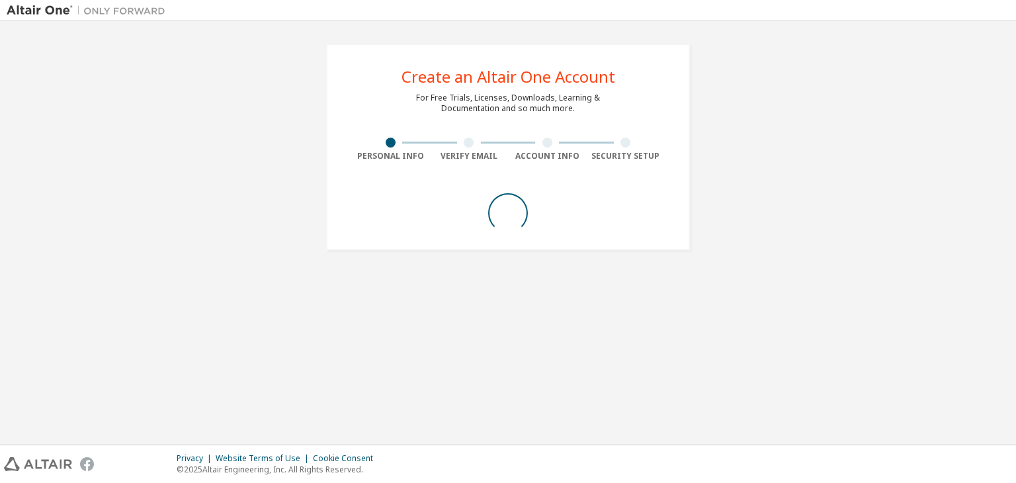 Image resolution: width=1016 pixels, height=483 pixels. I want to click on div: Verify Email, so click(469, 156).